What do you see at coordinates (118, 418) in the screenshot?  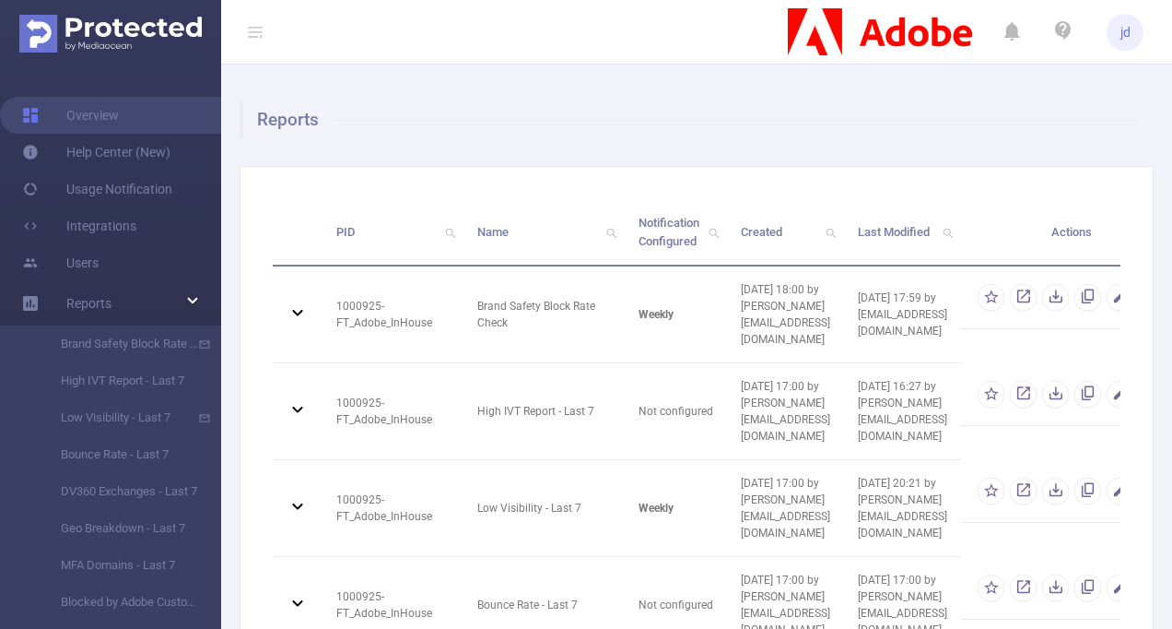 I see `a: Low Visibility - Last 7` at bounding box center [118, 418].